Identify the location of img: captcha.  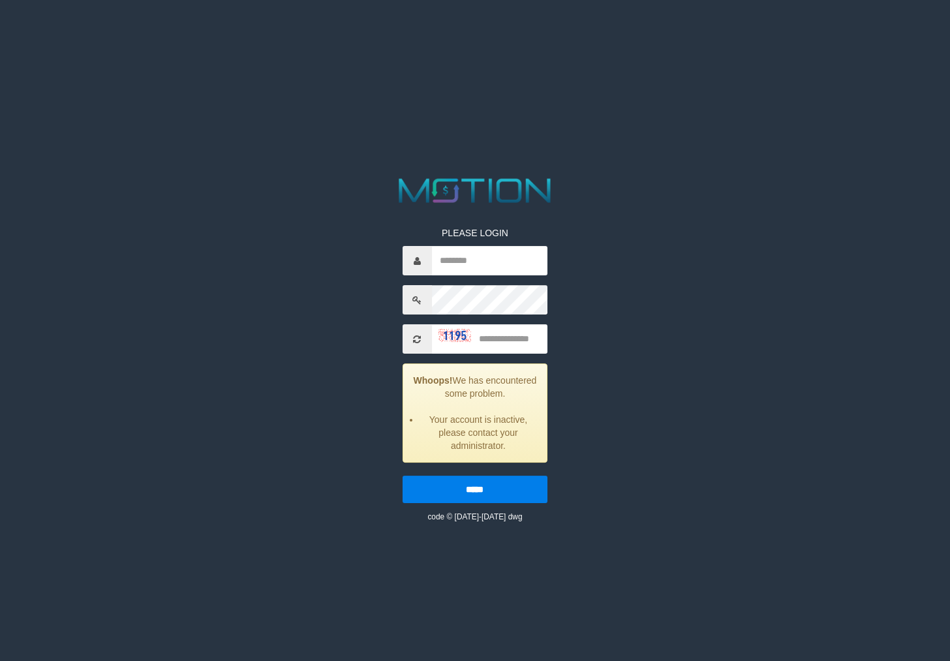
(455, 335).